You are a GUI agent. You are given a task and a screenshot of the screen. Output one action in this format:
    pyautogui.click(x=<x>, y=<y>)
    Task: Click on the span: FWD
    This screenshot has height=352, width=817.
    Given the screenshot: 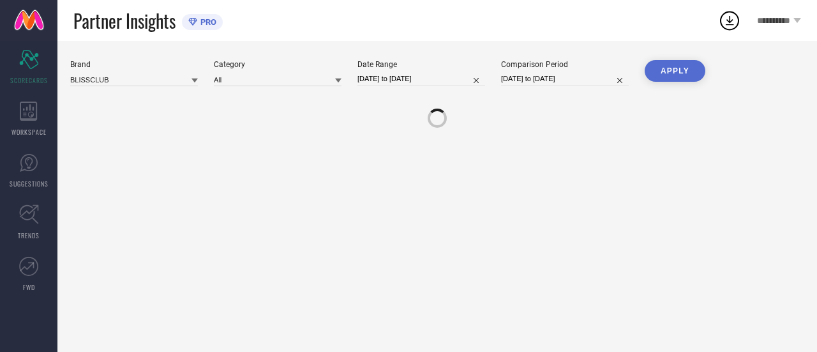 What is the action you would take?
    pyautogui.click(x=29, y=287)
    